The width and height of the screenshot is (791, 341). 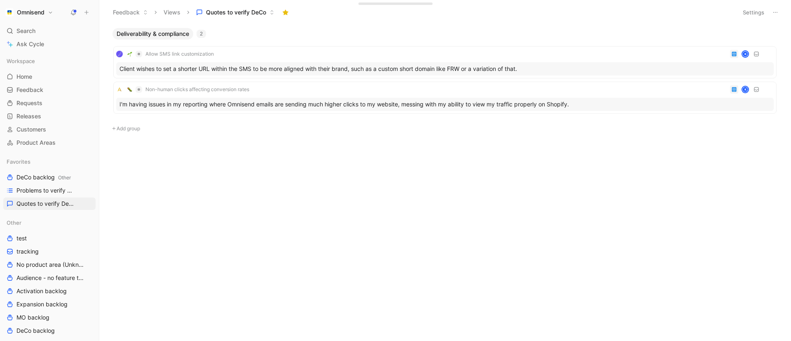 I want to click on span: Releases, so click(x=29, y=116).